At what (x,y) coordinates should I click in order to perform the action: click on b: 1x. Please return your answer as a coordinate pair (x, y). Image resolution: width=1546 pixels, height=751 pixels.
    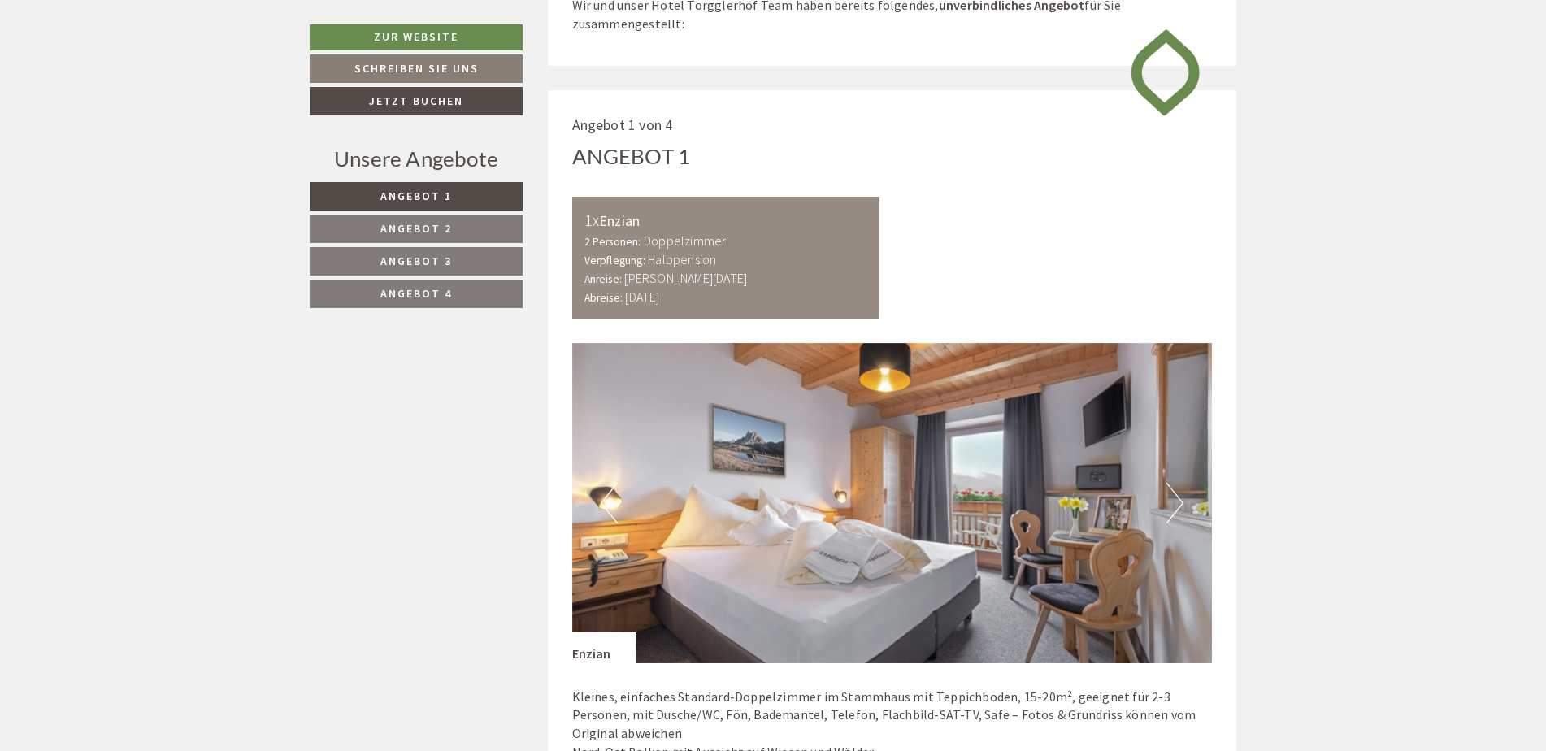
    Looking at the image, I should click on (592, 219).